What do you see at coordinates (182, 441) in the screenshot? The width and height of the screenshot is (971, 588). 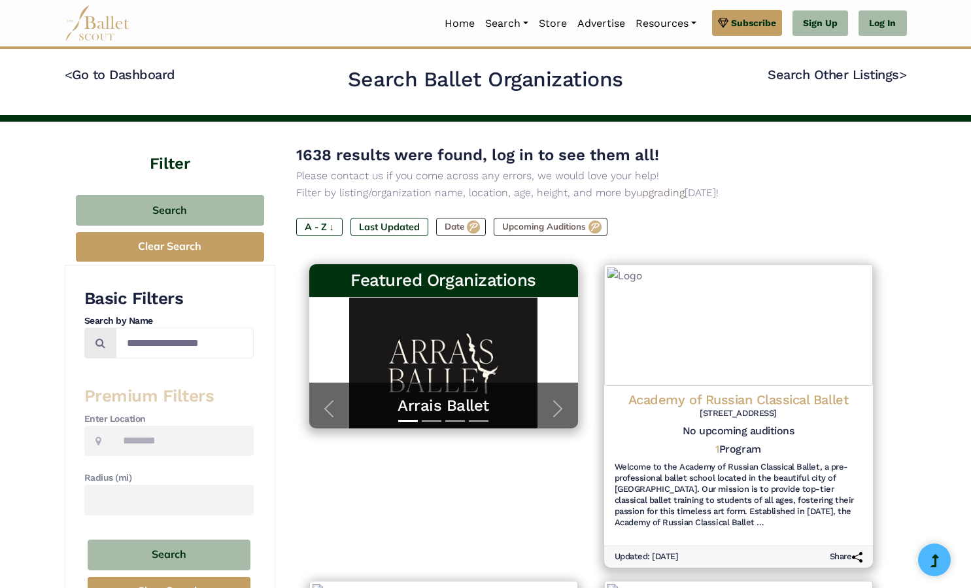 I see `input: Location` at bounding box center [182, 441].